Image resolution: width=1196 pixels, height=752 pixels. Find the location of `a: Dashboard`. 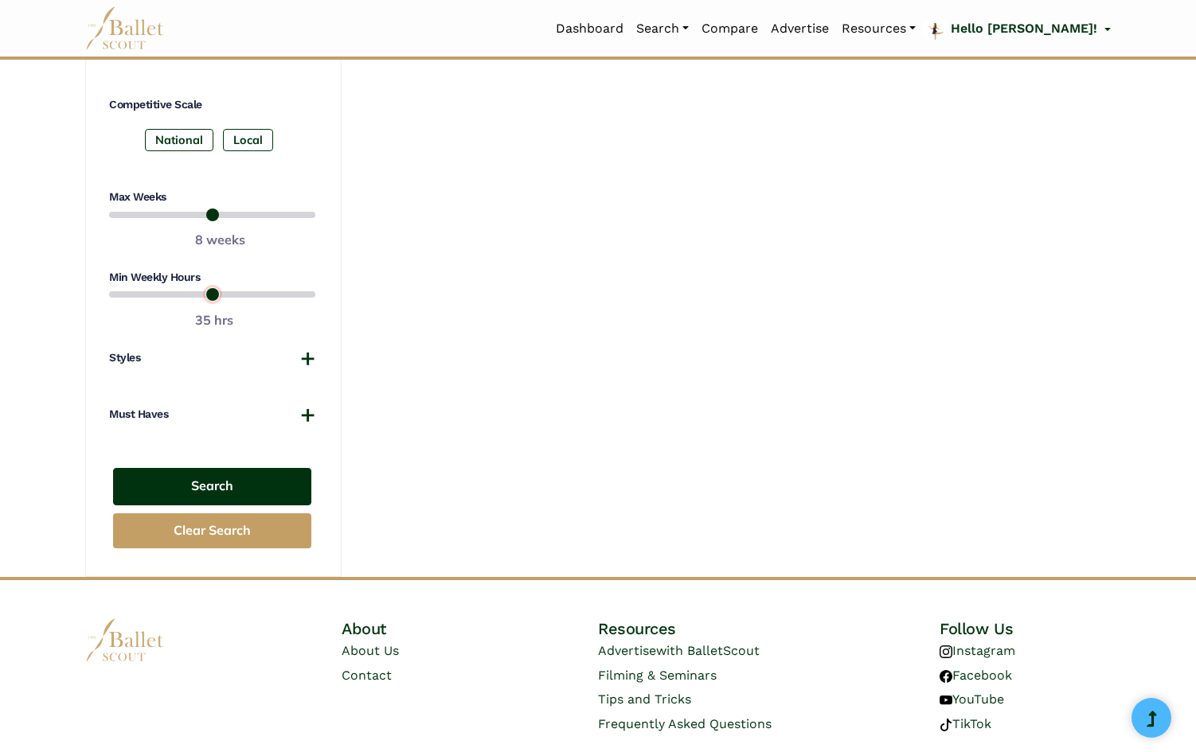

a: Dashboard is located at coordinates (589, 29).